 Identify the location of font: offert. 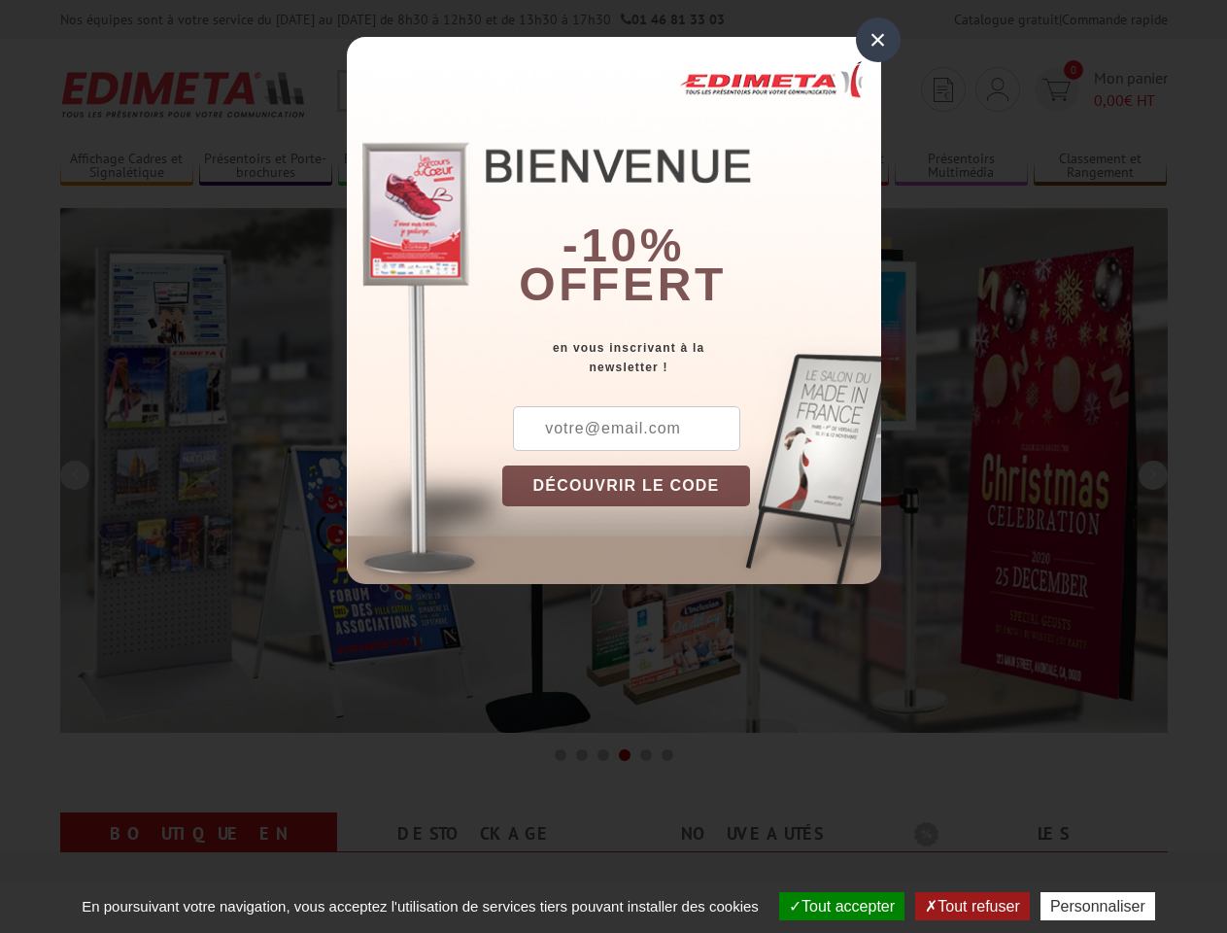
(623, 284).